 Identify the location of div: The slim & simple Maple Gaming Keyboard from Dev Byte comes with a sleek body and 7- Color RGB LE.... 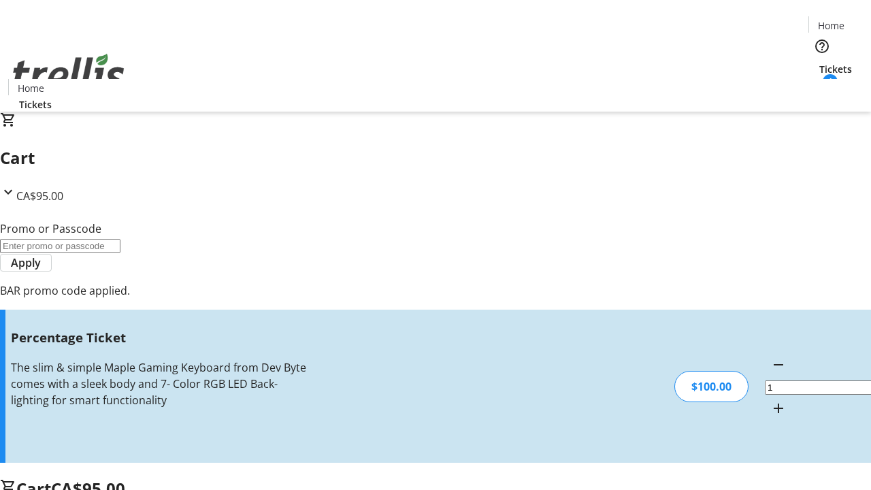
(159, 384).